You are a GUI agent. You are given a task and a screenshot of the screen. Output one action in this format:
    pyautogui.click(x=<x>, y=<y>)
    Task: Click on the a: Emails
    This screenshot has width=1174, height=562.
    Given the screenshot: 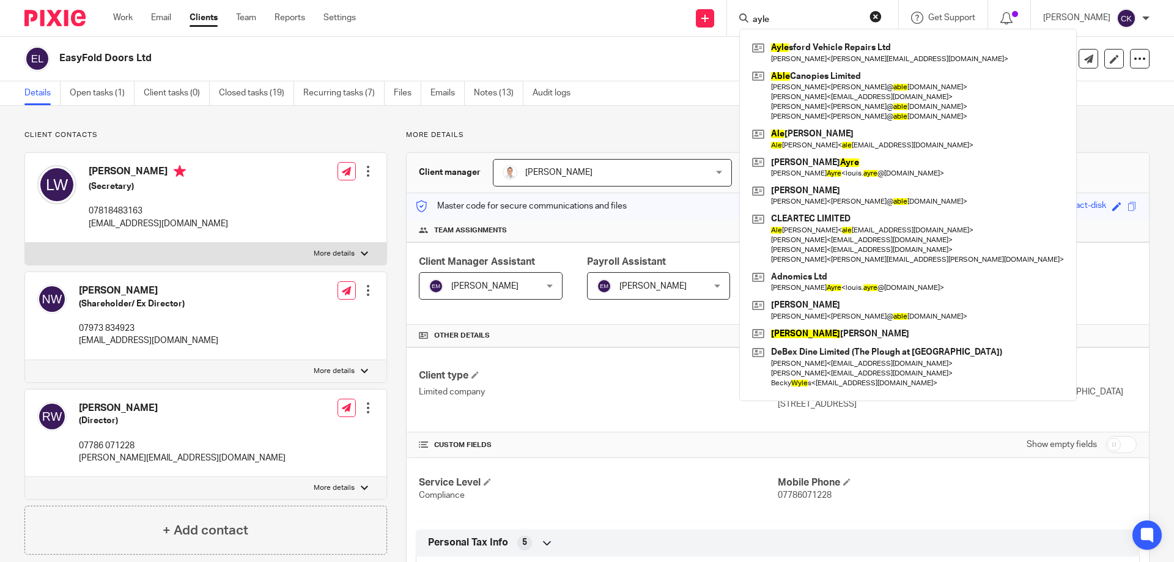 What is the action you would take?
    pyautogui.click(x=448, y=93)
    